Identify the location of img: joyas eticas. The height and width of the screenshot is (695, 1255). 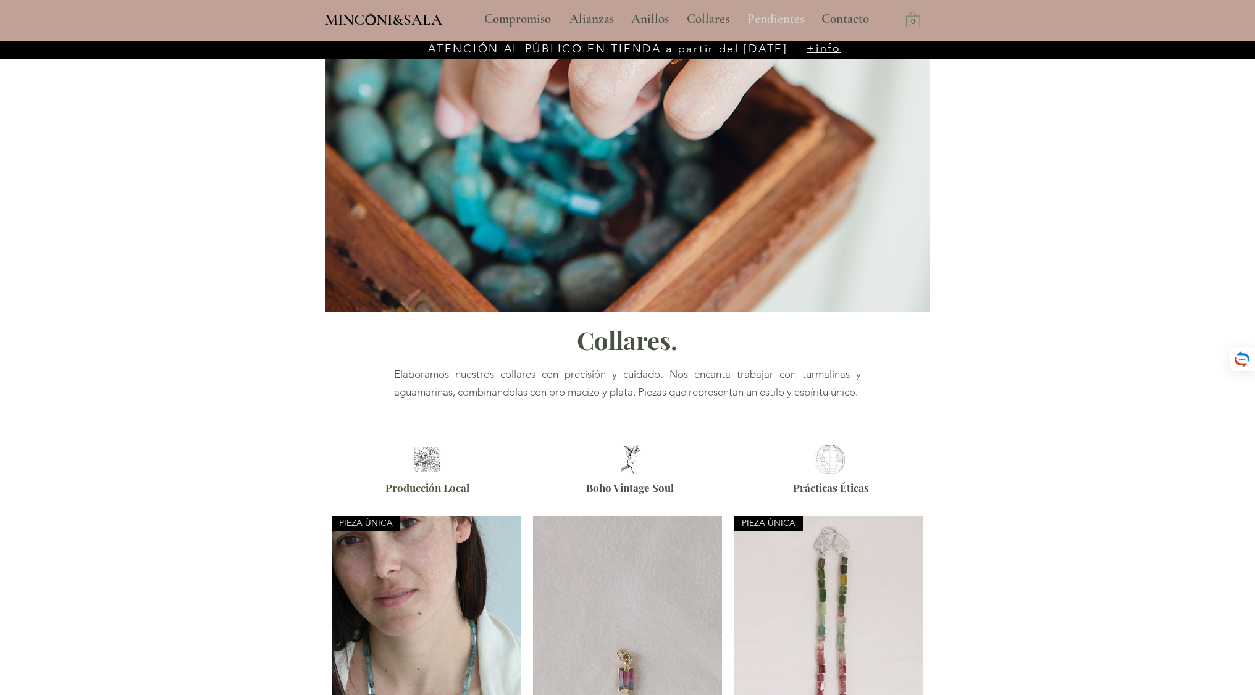
(829, 459).